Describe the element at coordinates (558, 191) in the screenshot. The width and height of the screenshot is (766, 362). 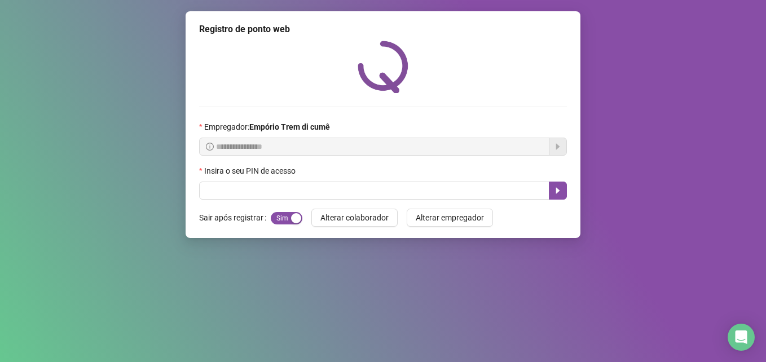
I see `span: caret-right` at that location.